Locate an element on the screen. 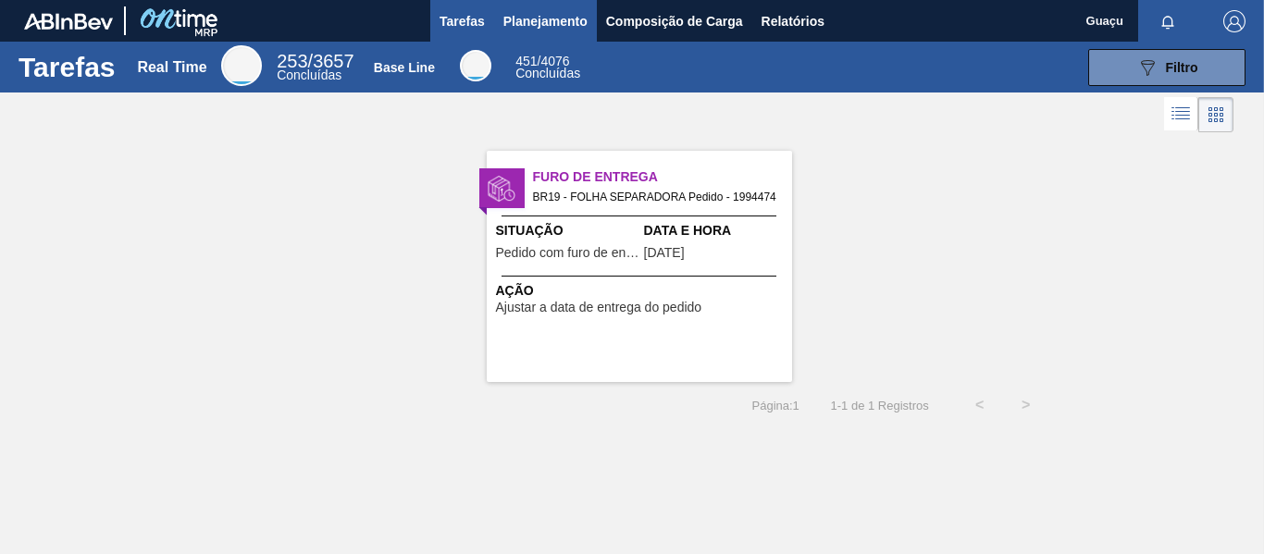  img: Logout is located at coordinates (1234, 21).